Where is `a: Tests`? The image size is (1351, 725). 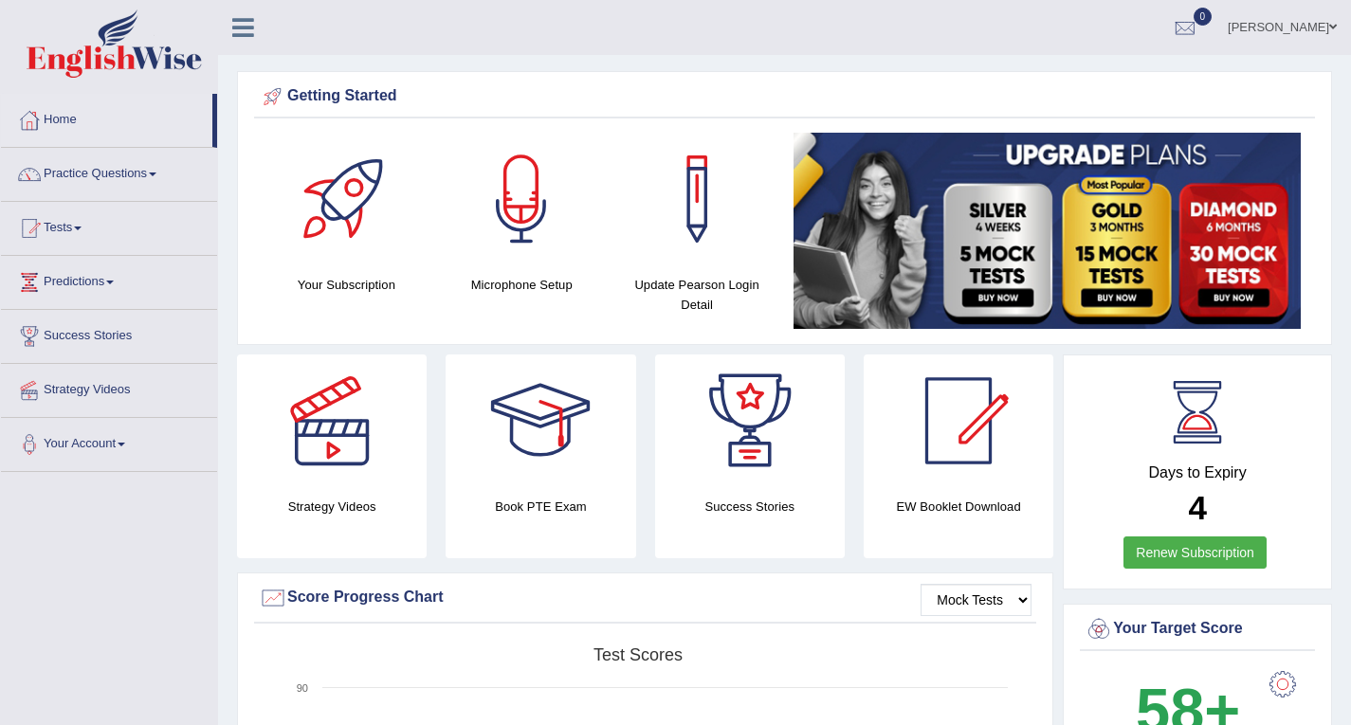
a: Tests is located at coordinates (109, 226).